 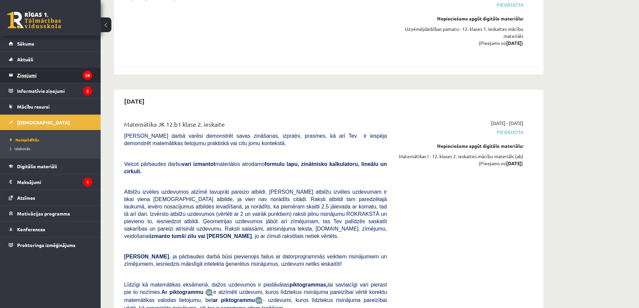 What do you see at coordinates (55, 91) in the screenshot?
I see `legend: Informatīvie ziņojumi` at bounding box center [55, 91].